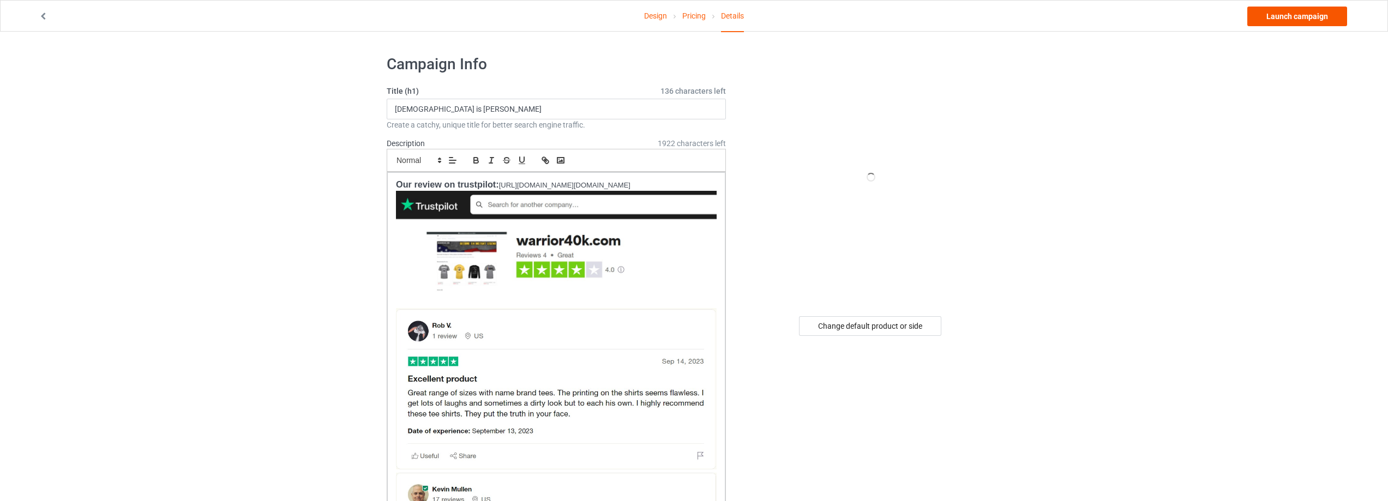  I want to click on a: Design, so click(656, 16).